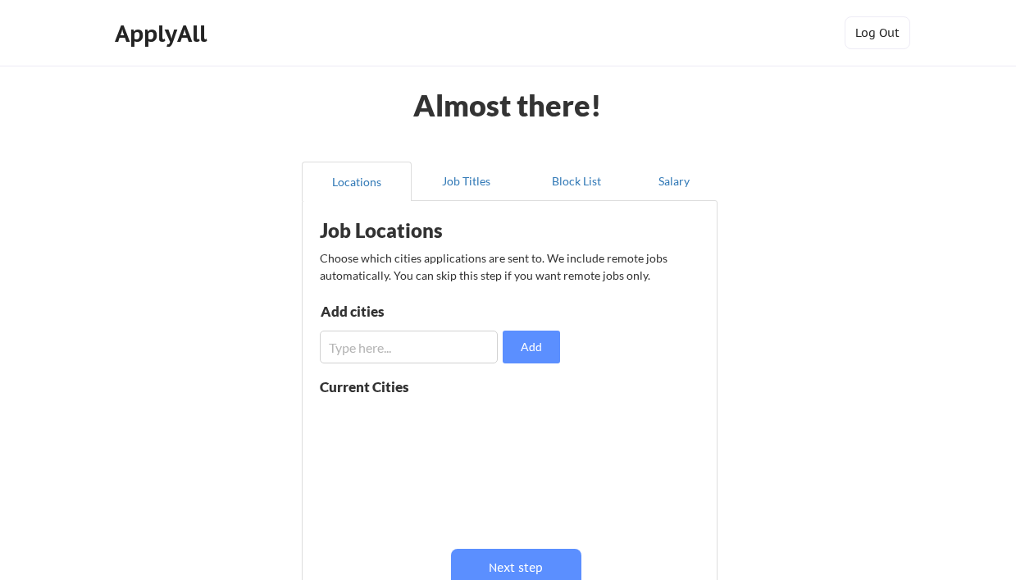  I want to click on div: Almost there!, so click(507, 105).